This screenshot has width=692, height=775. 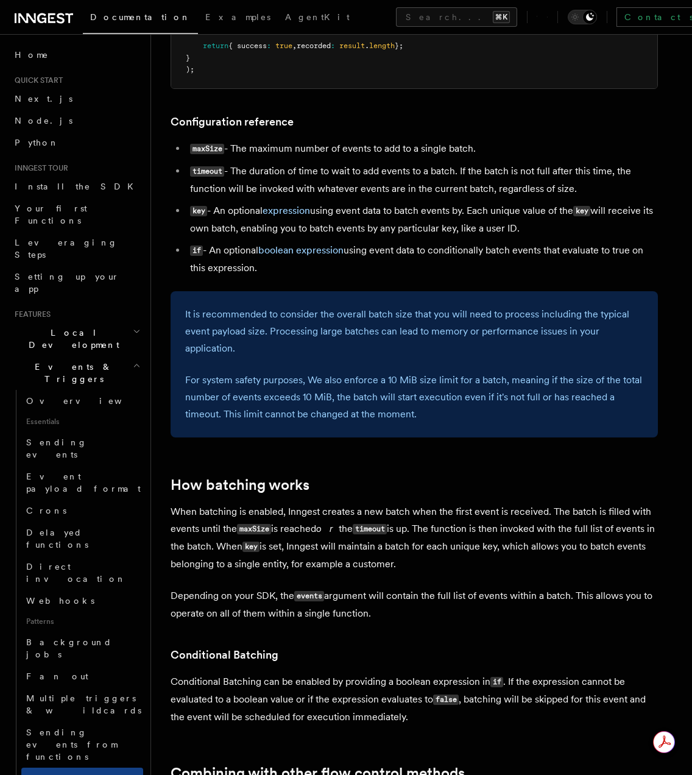 I want to click on span: Setting up your app, so click(x=67, y=283).